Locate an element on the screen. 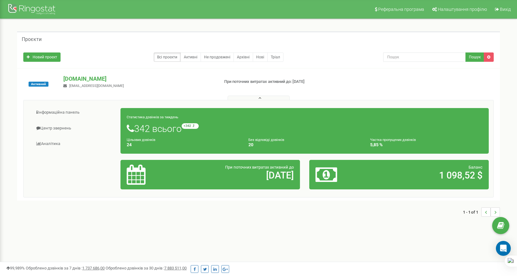  u: 7 883 511,00 is located at coordinates (175, 268).